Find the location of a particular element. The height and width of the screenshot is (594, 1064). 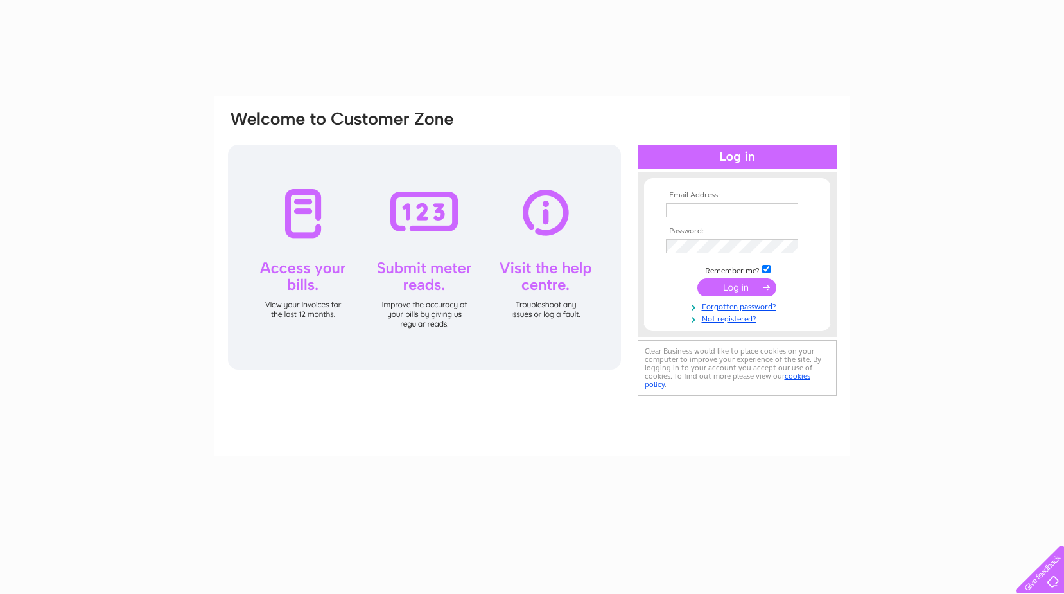

div: Clear Business would like to place cookies on your computer to improve your experience of the sit... is located at coordinates (737, 367).